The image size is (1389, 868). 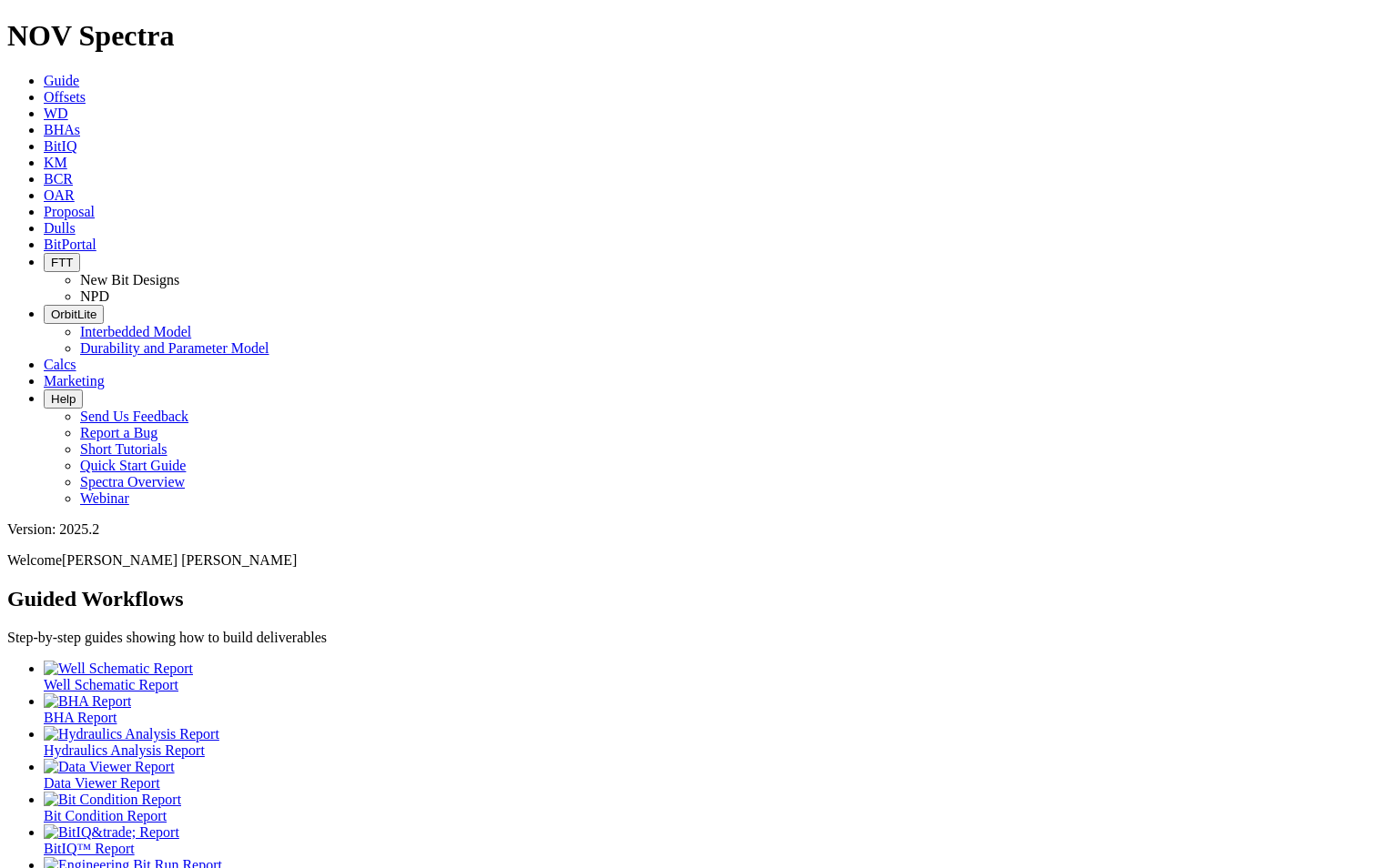 I want to click on span: Dulls, so click(x=60, y=228).